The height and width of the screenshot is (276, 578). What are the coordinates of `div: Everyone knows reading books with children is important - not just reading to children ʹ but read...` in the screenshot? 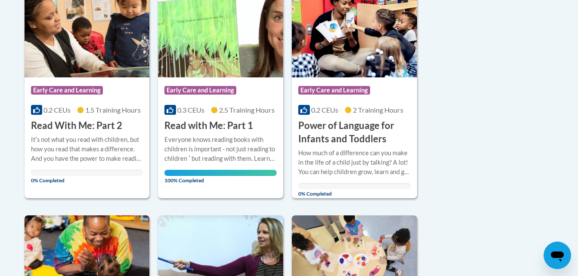 It's located at (220, 149).